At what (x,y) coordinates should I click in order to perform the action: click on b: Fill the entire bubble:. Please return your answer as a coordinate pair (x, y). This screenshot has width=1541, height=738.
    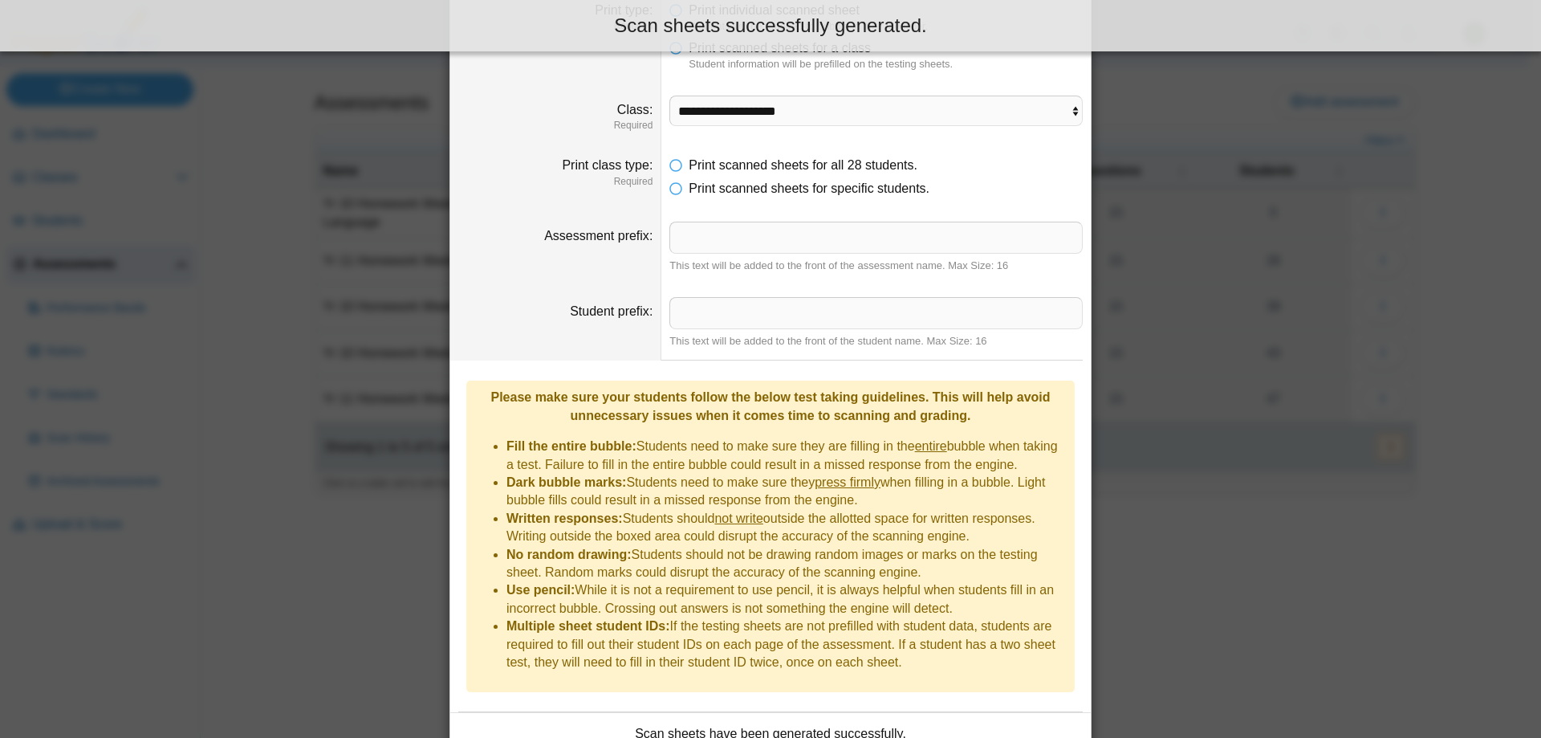
    Looking at the image, I should click on (571, 445).